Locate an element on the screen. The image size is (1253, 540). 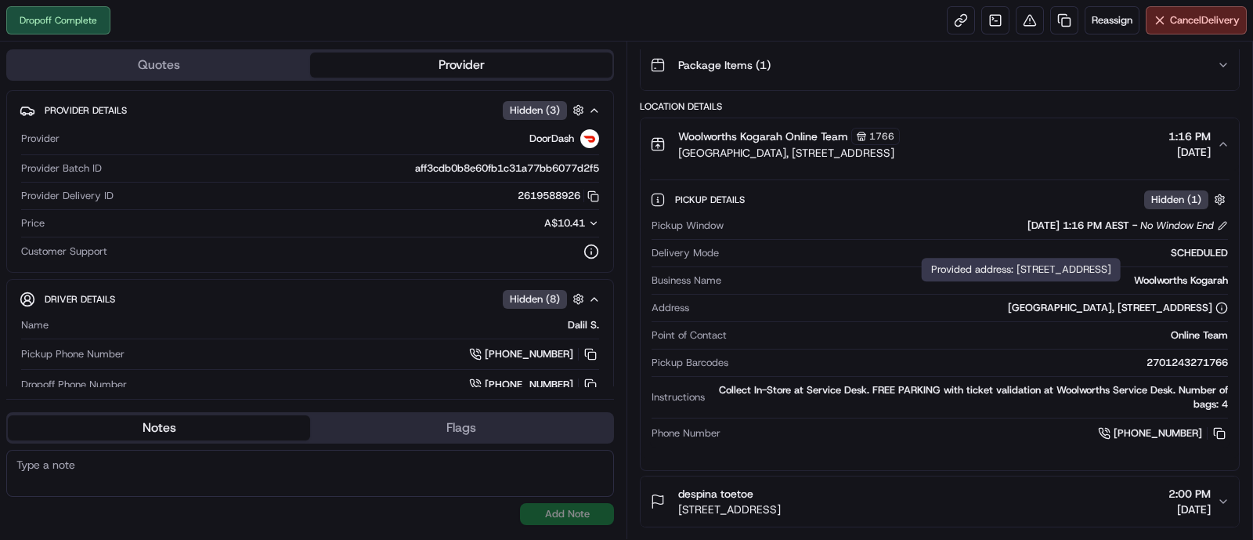
button: CancelDelivery is located at coordinates (1196, 20).